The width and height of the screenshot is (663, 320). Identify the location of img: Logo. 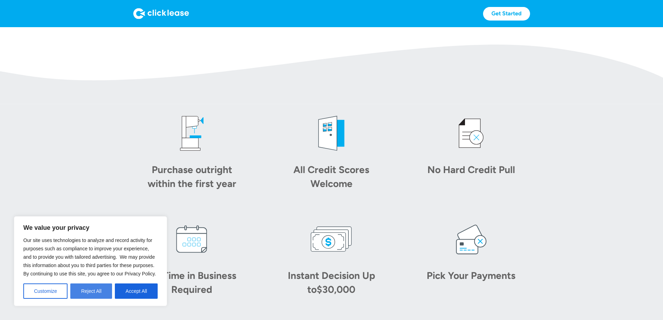
(161, 14).